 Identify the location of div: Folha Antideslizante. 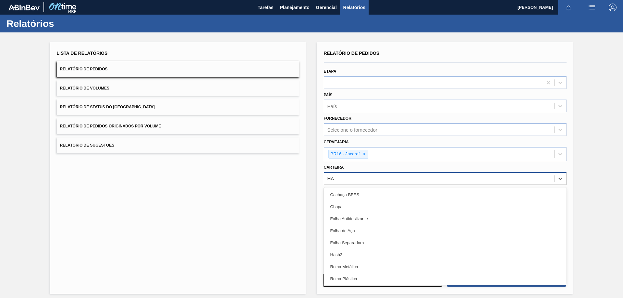
(445, 219).